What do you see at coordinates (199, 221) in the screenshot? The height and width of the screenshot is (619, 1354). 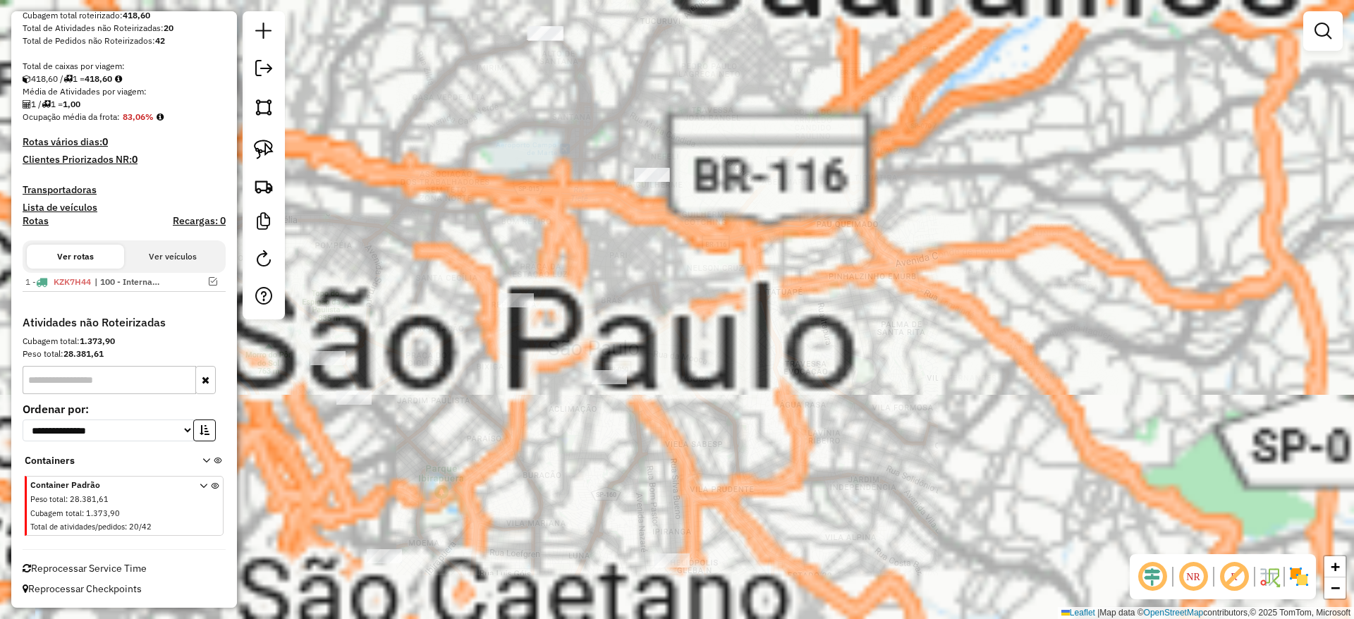 I see `h4: Recargas: 0` at bounding box center [199, 221].